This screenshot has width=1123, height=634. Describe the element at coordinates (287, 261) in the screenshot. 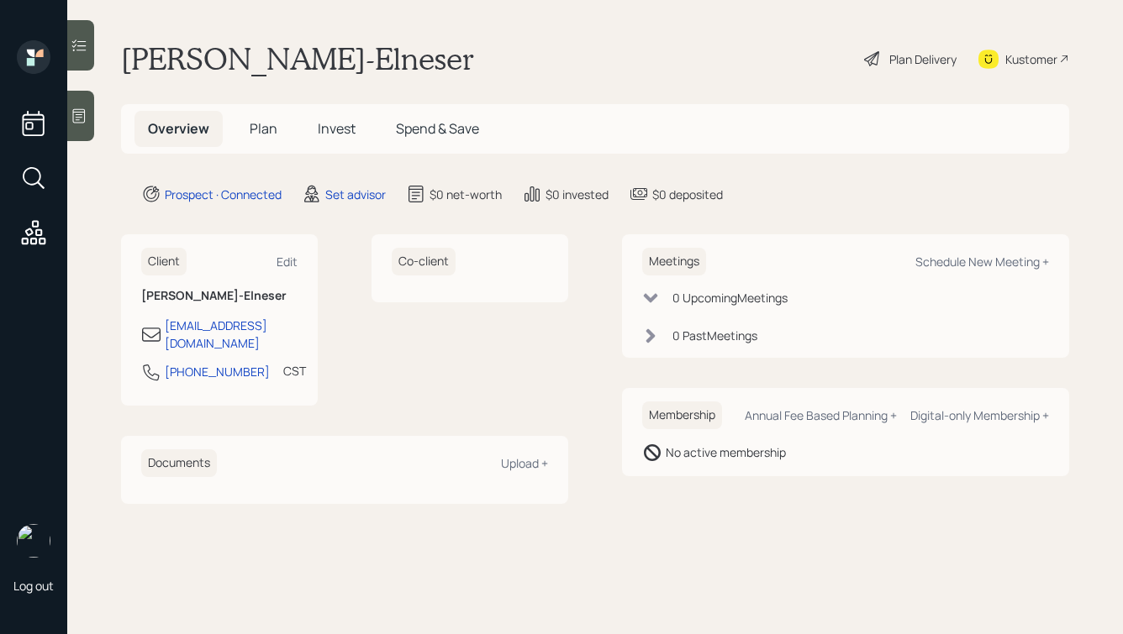

I see `div: Edit` at that location.